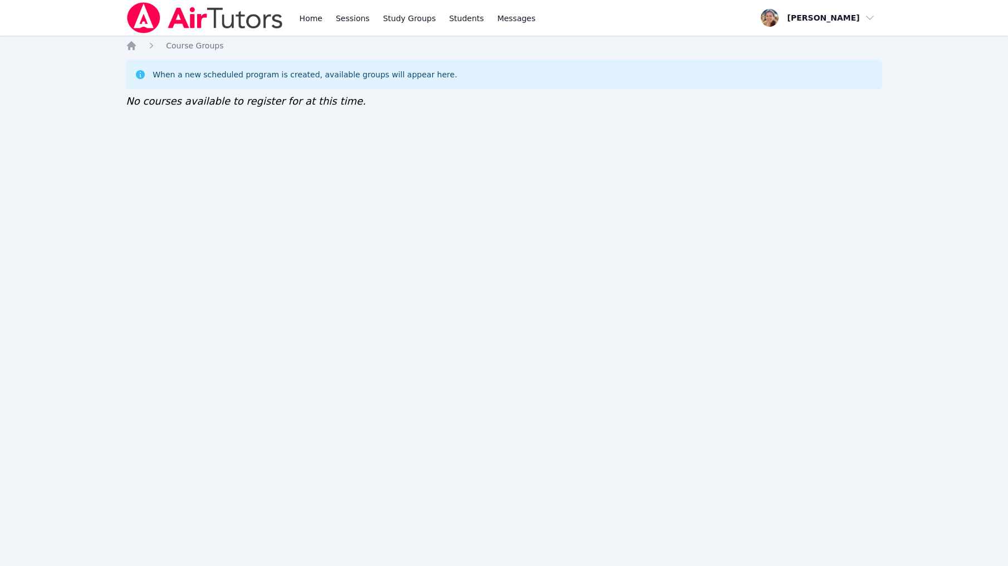  What do you see at coordinates (194, 46) in the screenshot?
I see `span: Course Groups` at bounding box center [194, 46].